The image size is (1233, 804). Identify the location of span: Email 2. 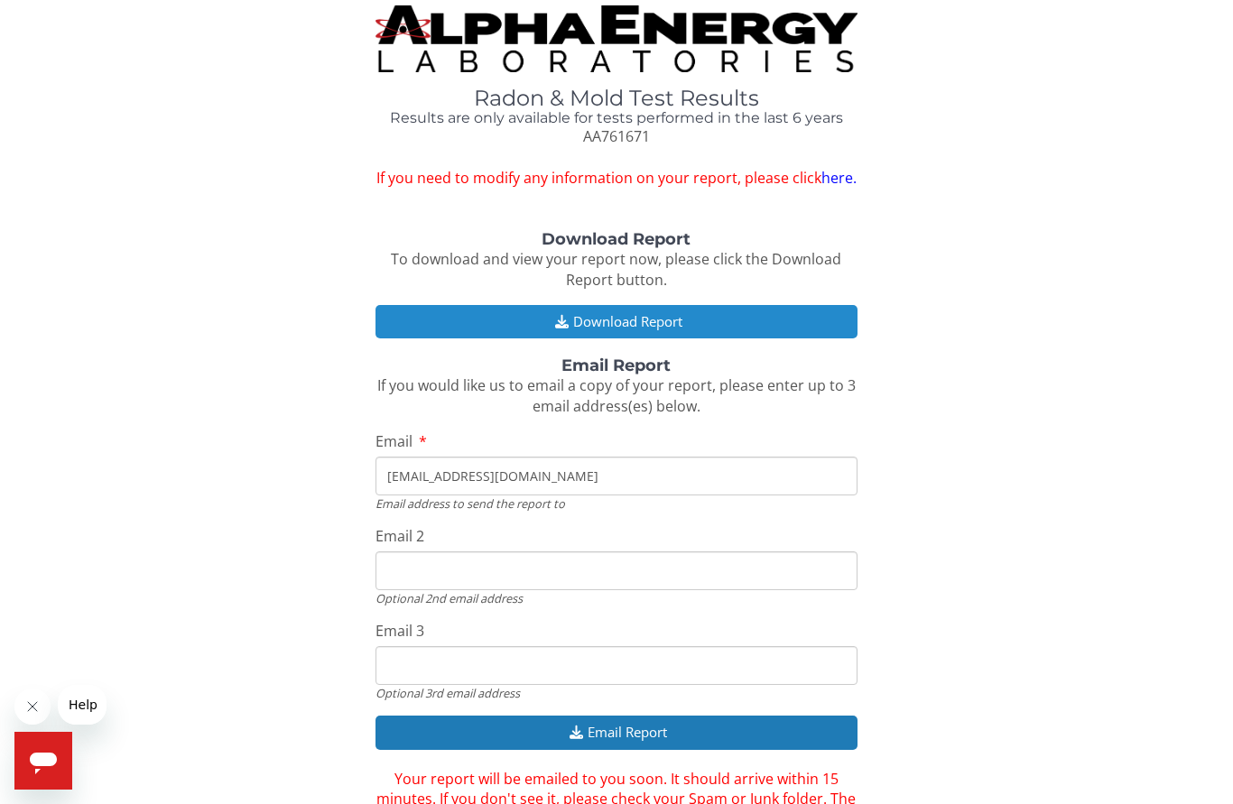
(400, 536).